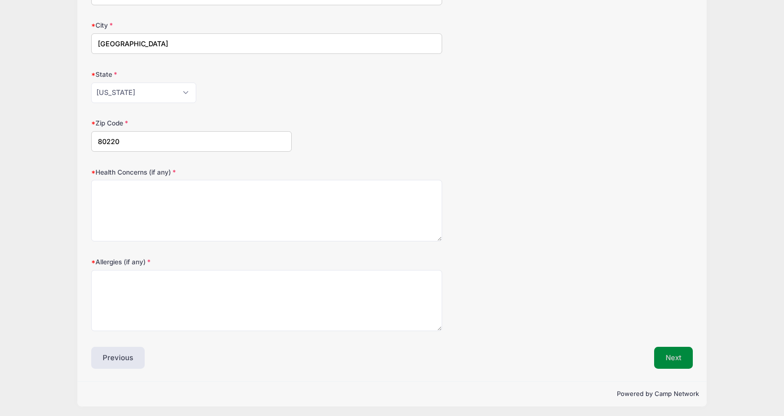 This screenshot has width=784, height=416. I want to click on input: xxxxx, so click(191, 141).